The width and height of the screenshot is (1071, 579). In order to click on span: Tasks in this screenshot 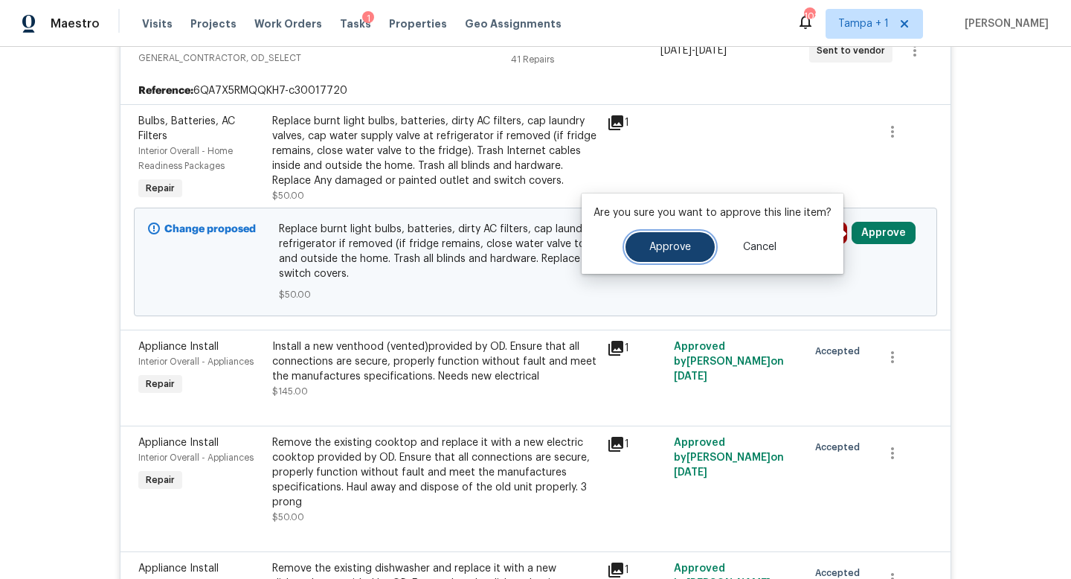, I will do `click(356, 24)`.